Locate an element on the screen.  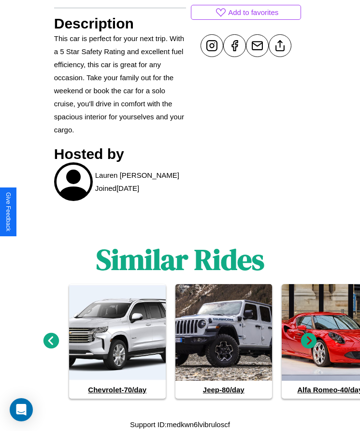
p: Support ID: medkwn6lvibruloscf is located at coordinates (180, 424).